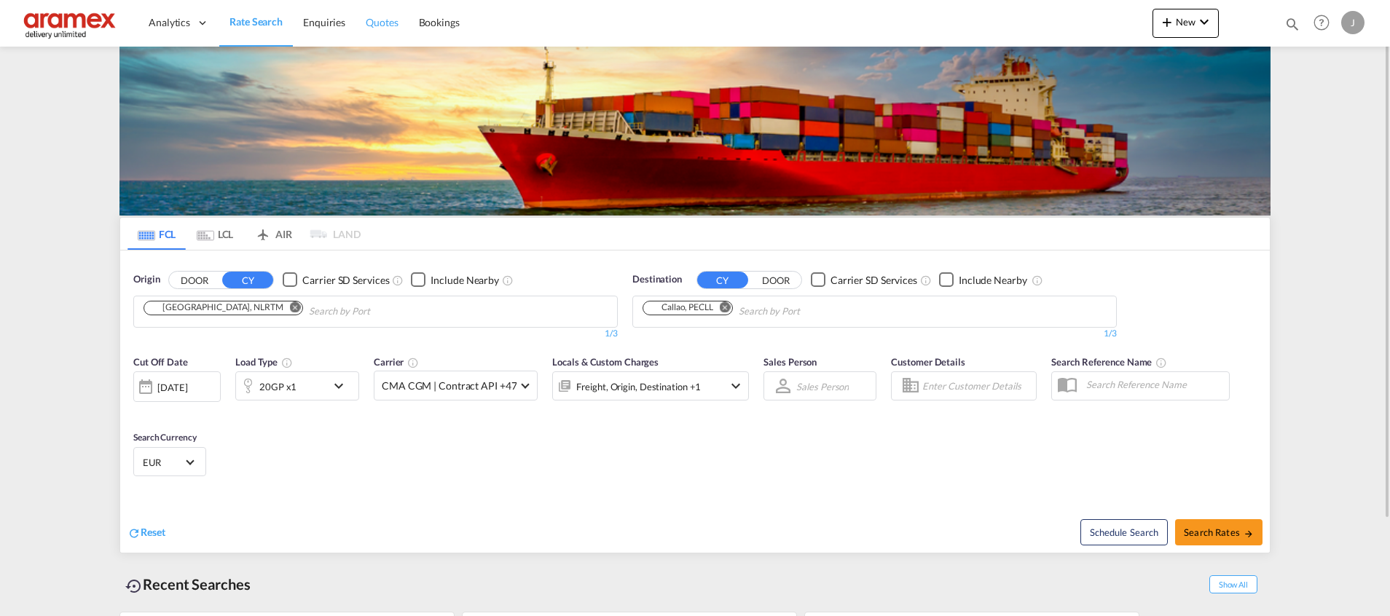 The height and width of the screenshot is (616, 1390). What do you see at coordinates (263, 231) in the screenshot?
I see `md-icon: icon-airplane` at bounding box center [263, 231].